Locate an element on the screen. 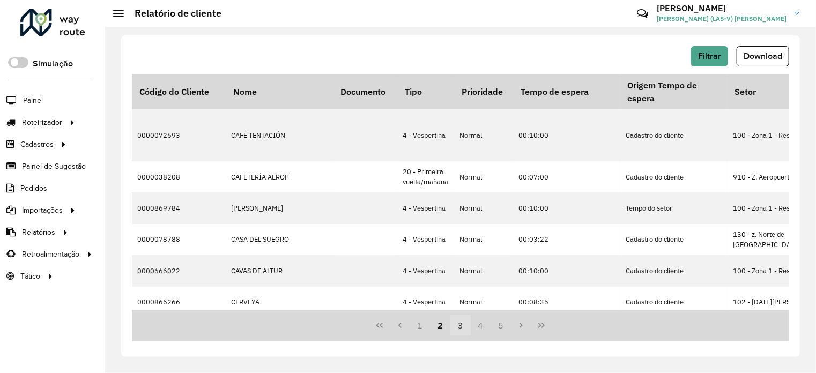  button: Last Page is located at coordinates (542, 326).